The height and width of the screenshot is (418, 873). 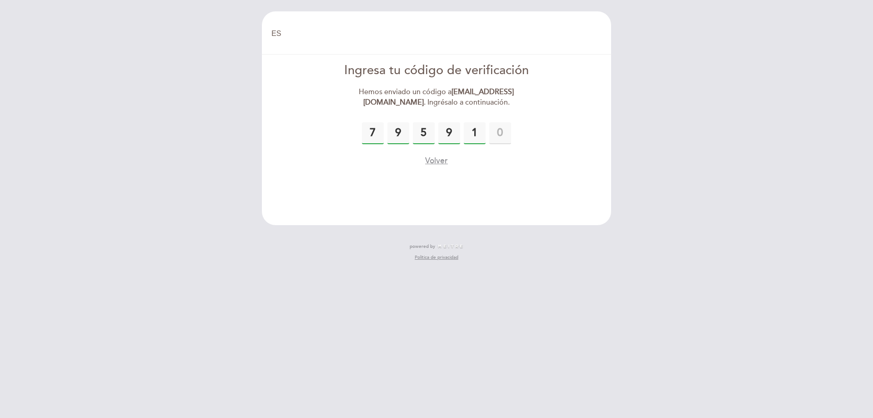 I want to click on div: Ingresa tu código de verificación, so click(x=437, y=71).